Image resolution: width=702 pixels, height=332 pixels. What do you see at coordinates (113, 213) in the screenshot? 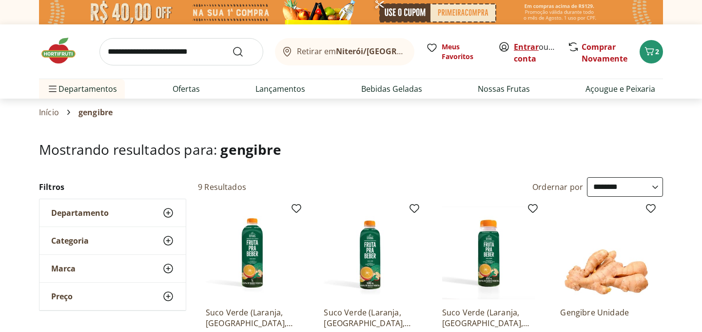
I see `button: Departamento` at bounding box center [113, 213].